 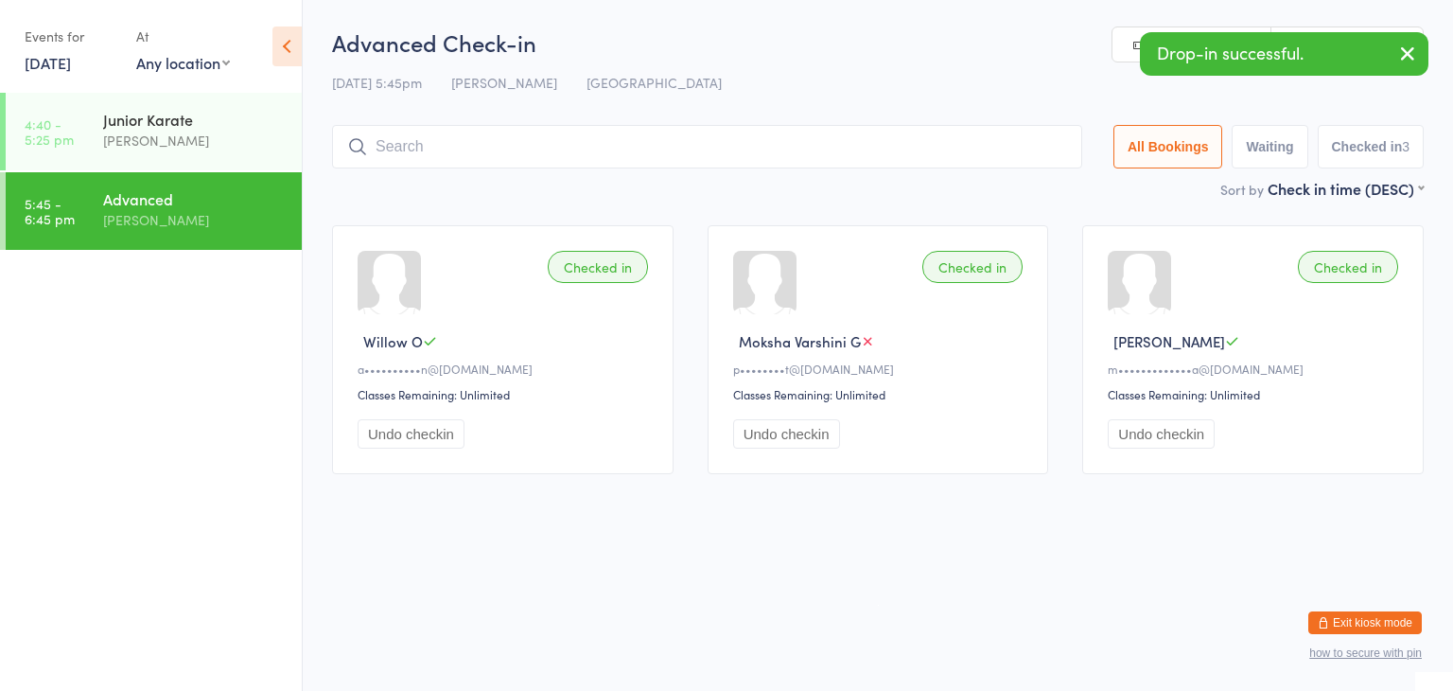 I want to click on time: 5:45 - 6:45 pm, so click(x=49, y=211).